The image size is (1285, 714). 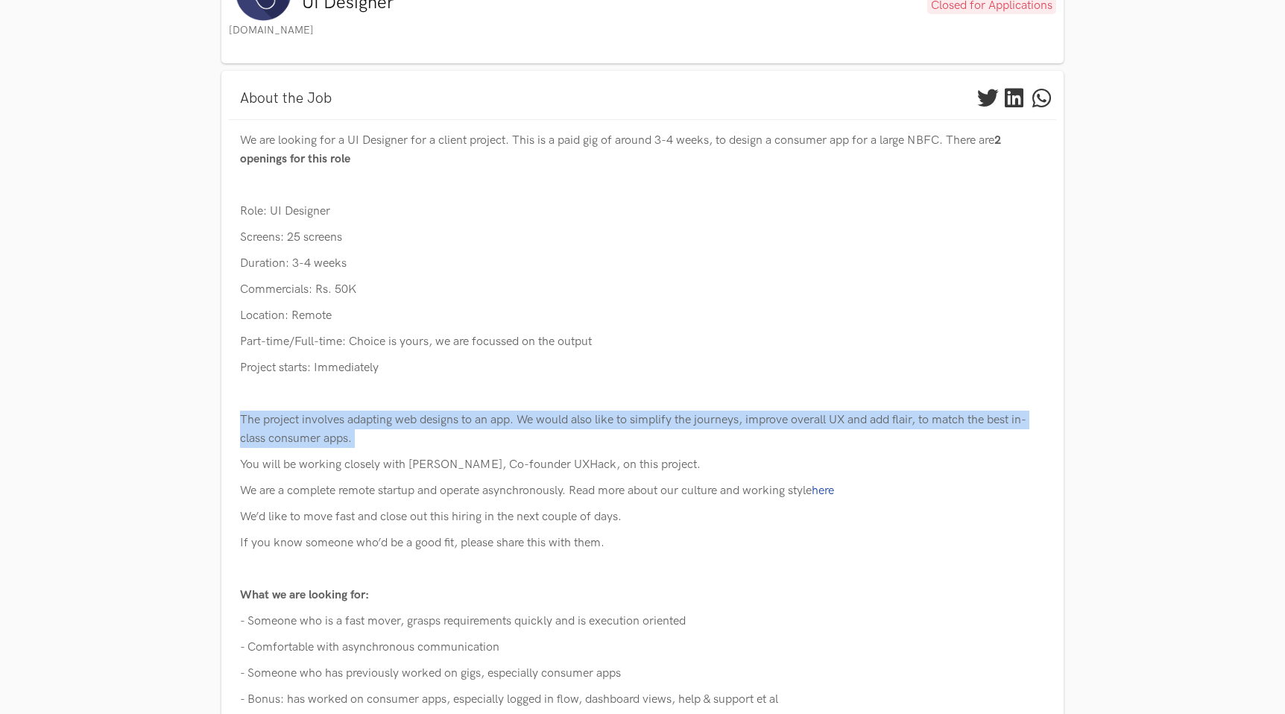 What do you see at coordinates (642, 673) in the screenshot?
I see `p: - Someone who has previously worked on gigs, especially consumer apps` at bounding box center [642, 673].